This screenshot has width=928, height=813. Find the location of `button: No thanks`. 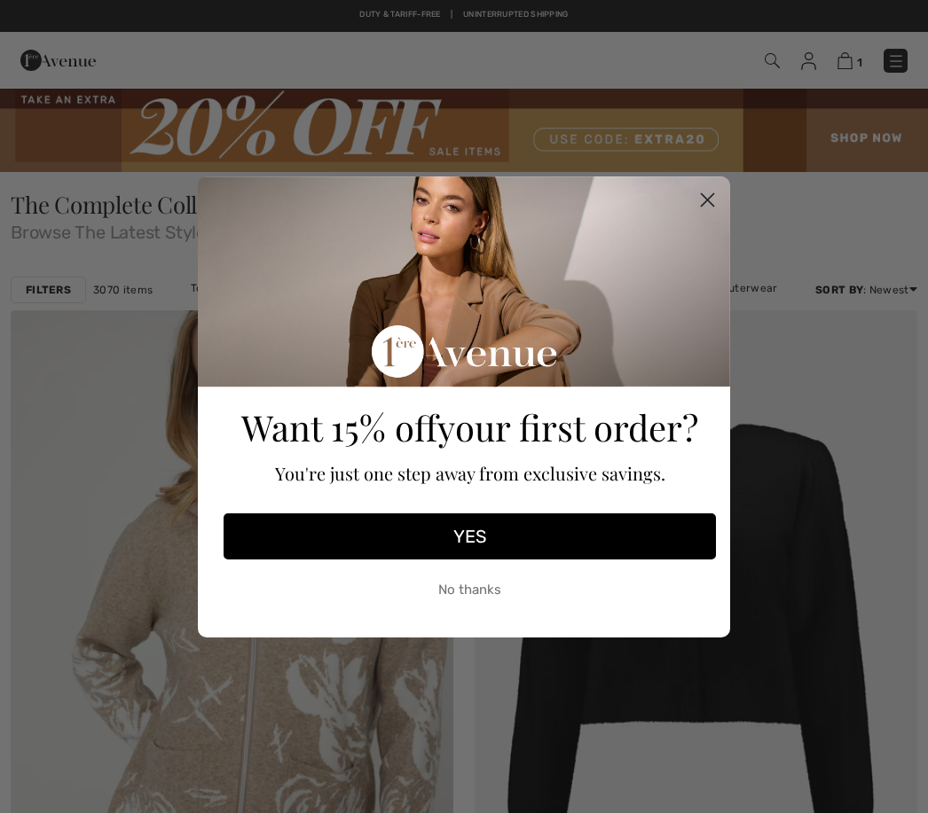

button: No thanks is located at coordinates (469, 591).